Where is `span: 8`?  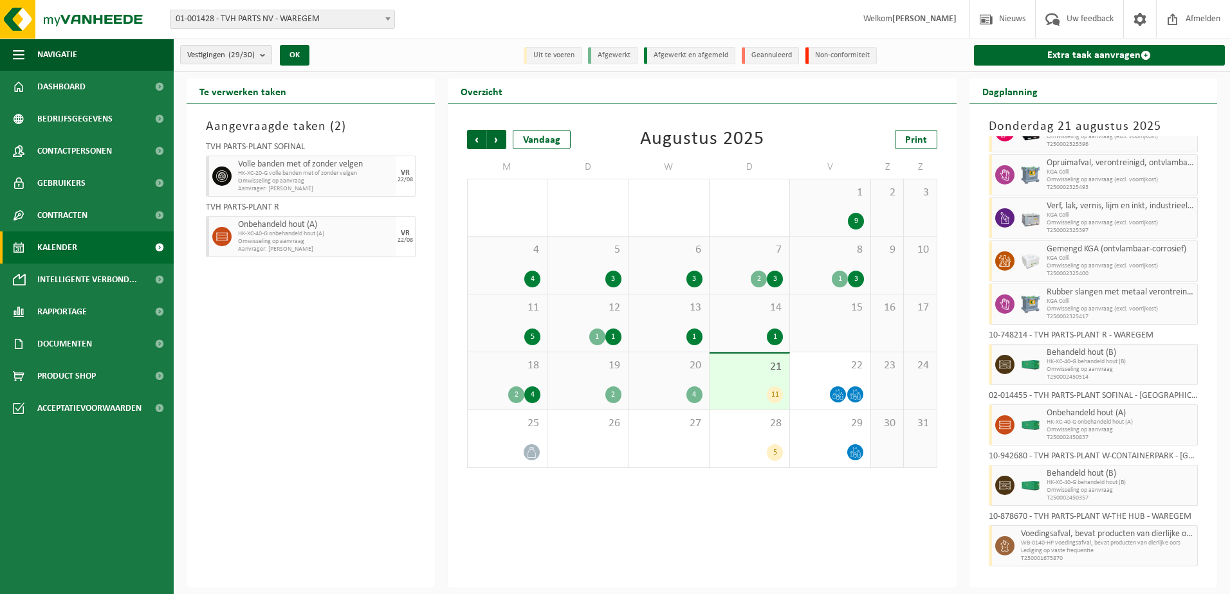 span: 8 is located at coordinates (830, 250).